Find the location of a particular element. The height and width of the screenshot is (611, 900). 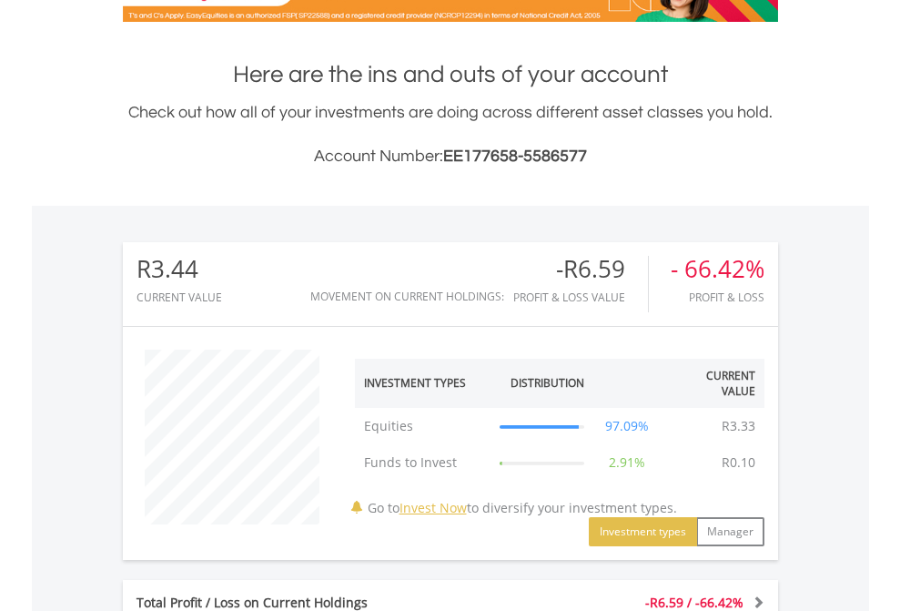

button: Manager is located at coordinates (730, 531).